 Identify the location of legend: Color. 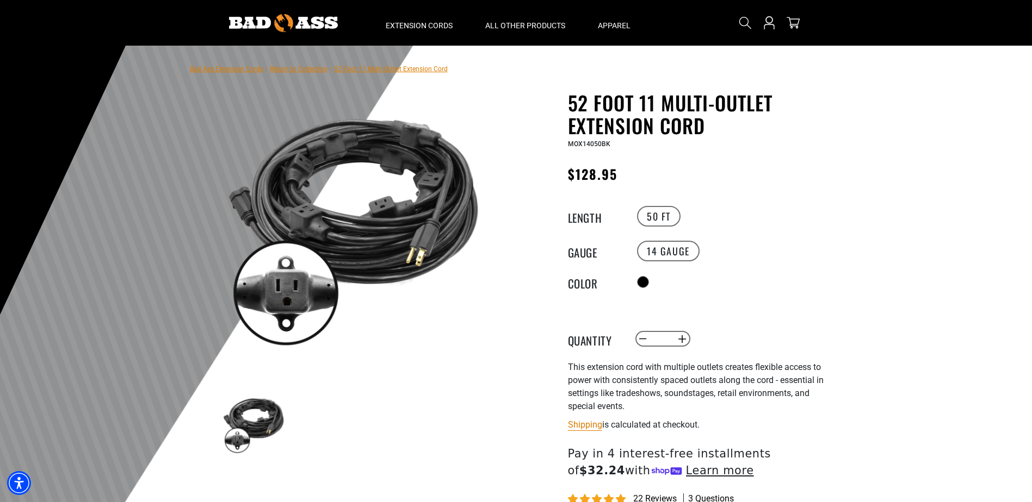
(595, 282).